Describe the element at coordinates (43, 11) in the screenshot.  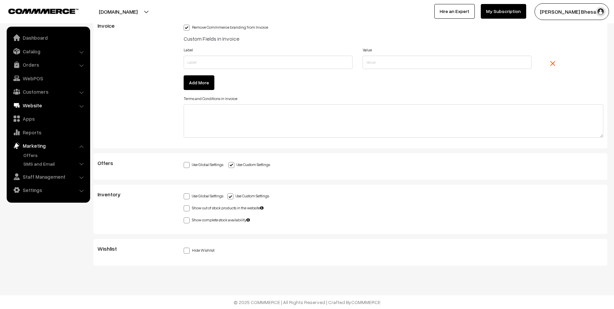
I see `img: COMMMERCE` at that location.